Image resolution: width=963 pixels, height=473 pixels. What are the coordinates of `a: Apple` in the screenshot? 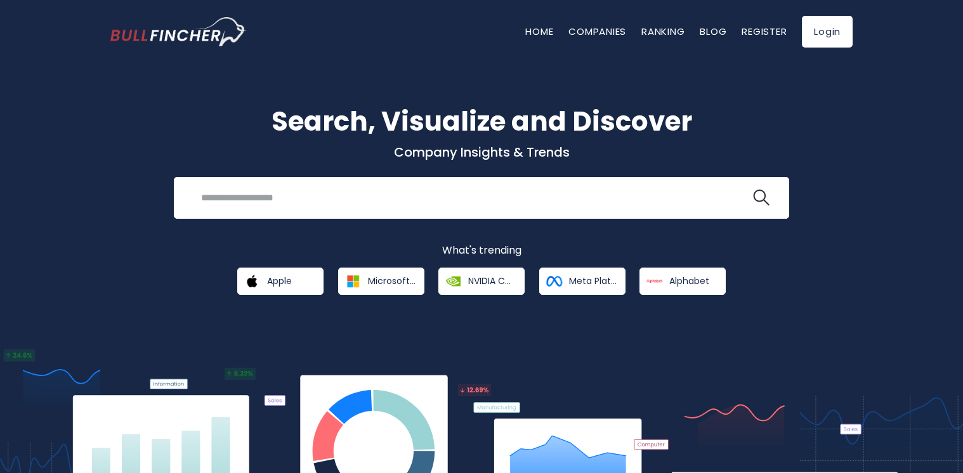 It's located at (280, 281).